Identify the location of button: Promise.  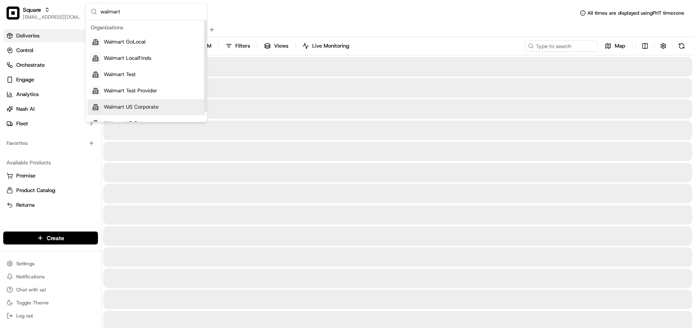
(50, 176).